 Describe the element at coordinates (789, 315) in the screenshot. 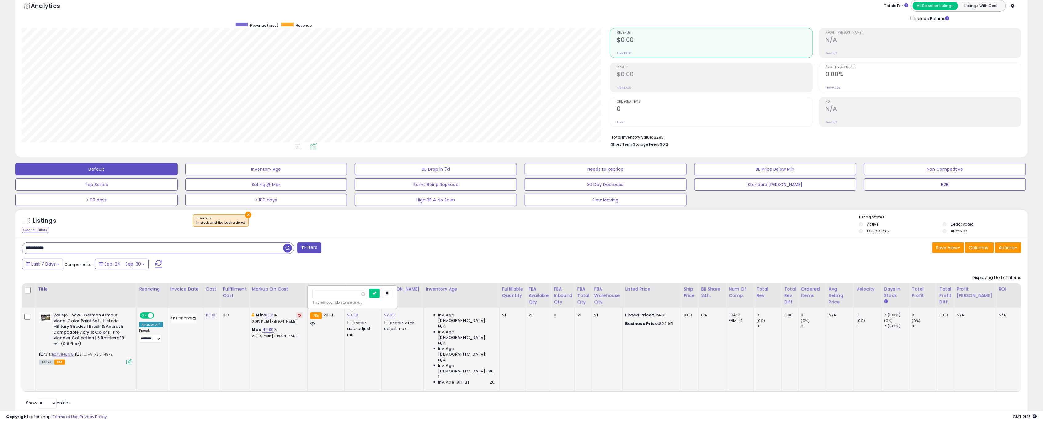

I see `div: 0.00` at that location.